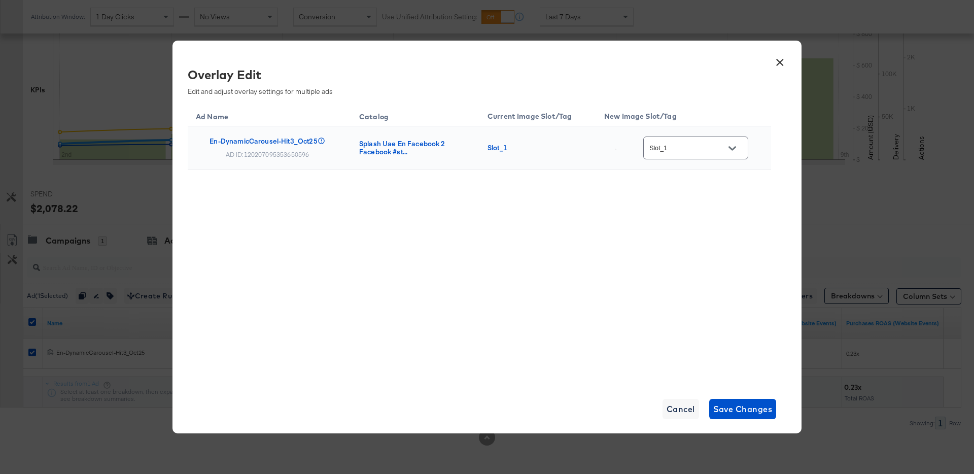 Image resolution: width=974 pixels, height=474 pixels. What do you see at coordinates (475, 81) in the screenshot?
I see `div: Edit and adjust overlay settings for multiple ads` at bounding box center [475, 81].